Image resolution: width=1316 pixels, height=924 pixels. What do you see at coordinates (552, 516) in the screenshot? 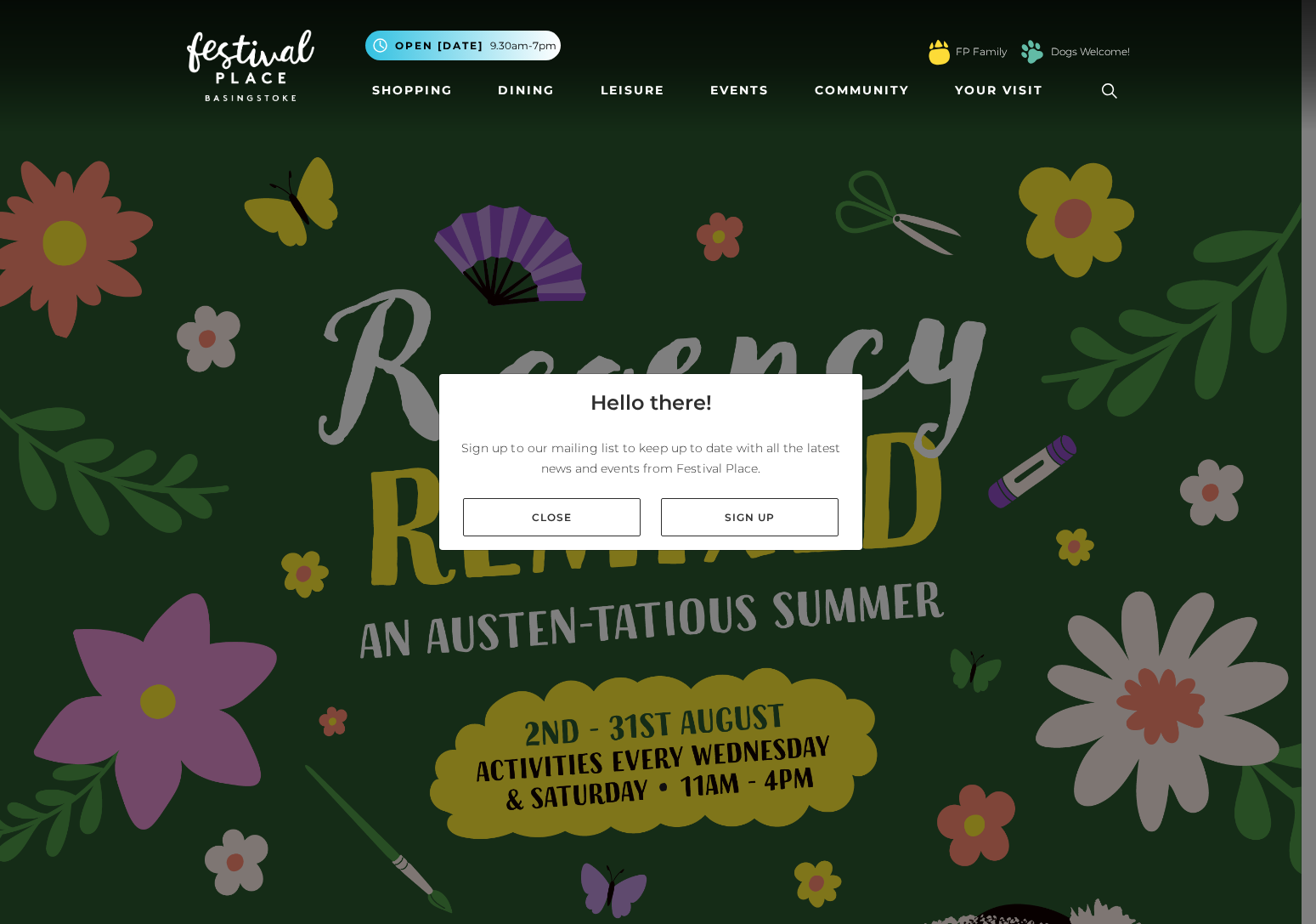
I see `a: Close` at bounding box center [552, 516].